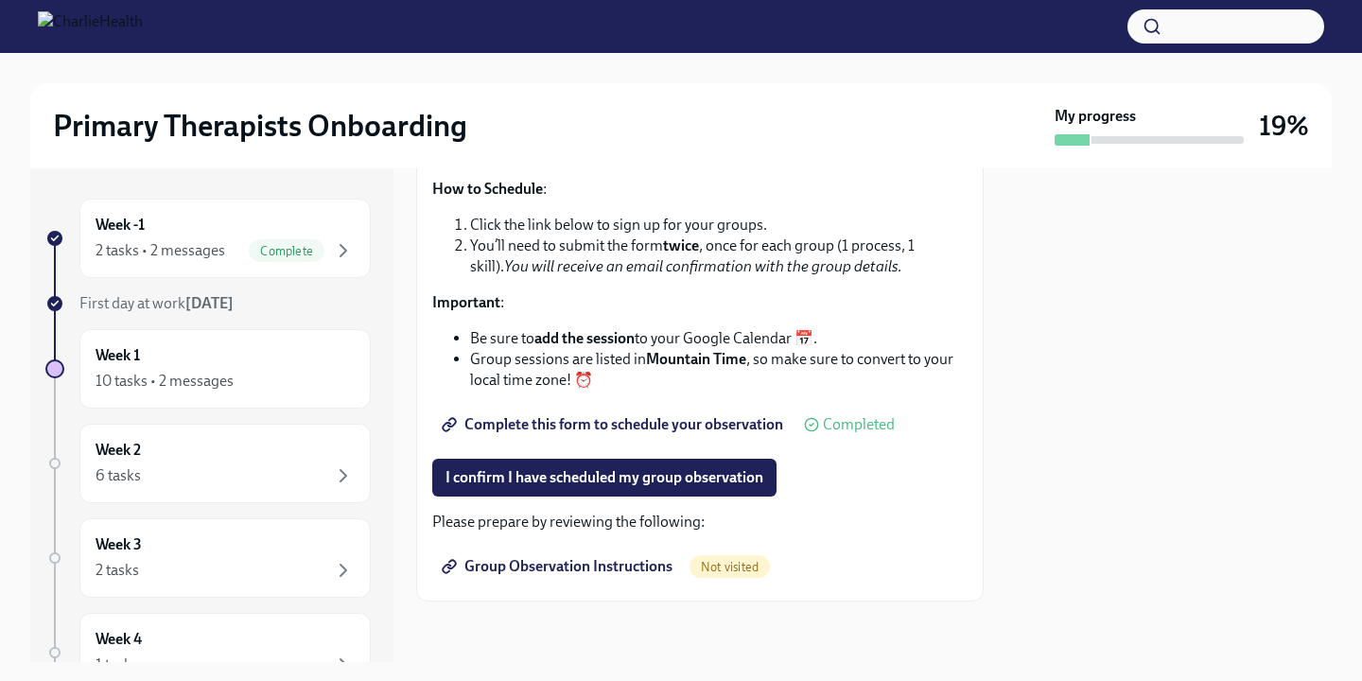 The image size is (1362, 681). I want to click on strong: My progress, so click(1095, 116).